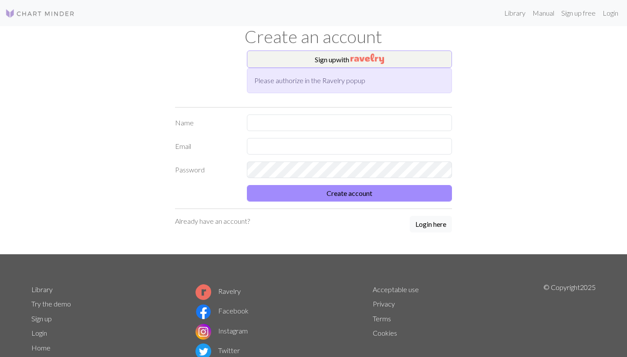 Image resolution: width=627 pixels, height=357 pixels. Describe the element at coordinates (430, 225) in the screenshot. I see `a: Login here` at that location.